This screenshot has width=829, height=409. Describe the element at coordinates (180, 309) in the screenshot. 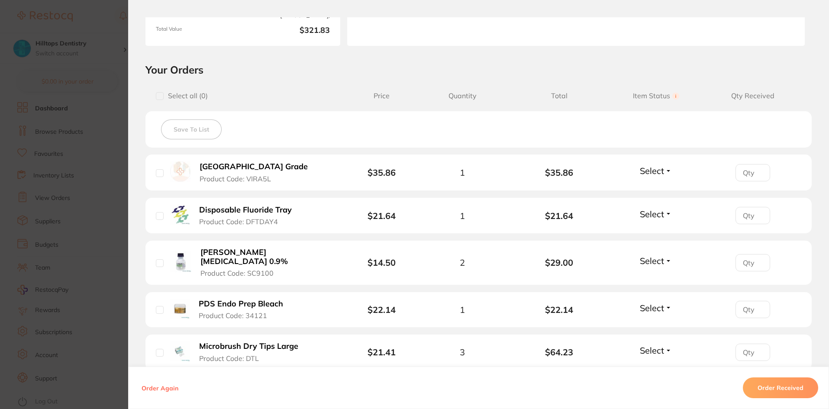

I see `img: PDS Endo Prep Bleach` at that location.